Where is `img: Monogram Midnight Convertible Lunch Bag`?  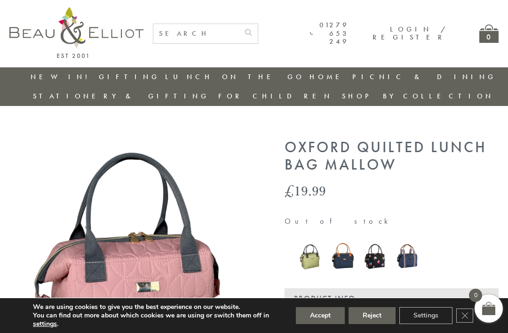
img: Monogram Midnight Convertible Lunch Bag is located at coordinates (407, 256).